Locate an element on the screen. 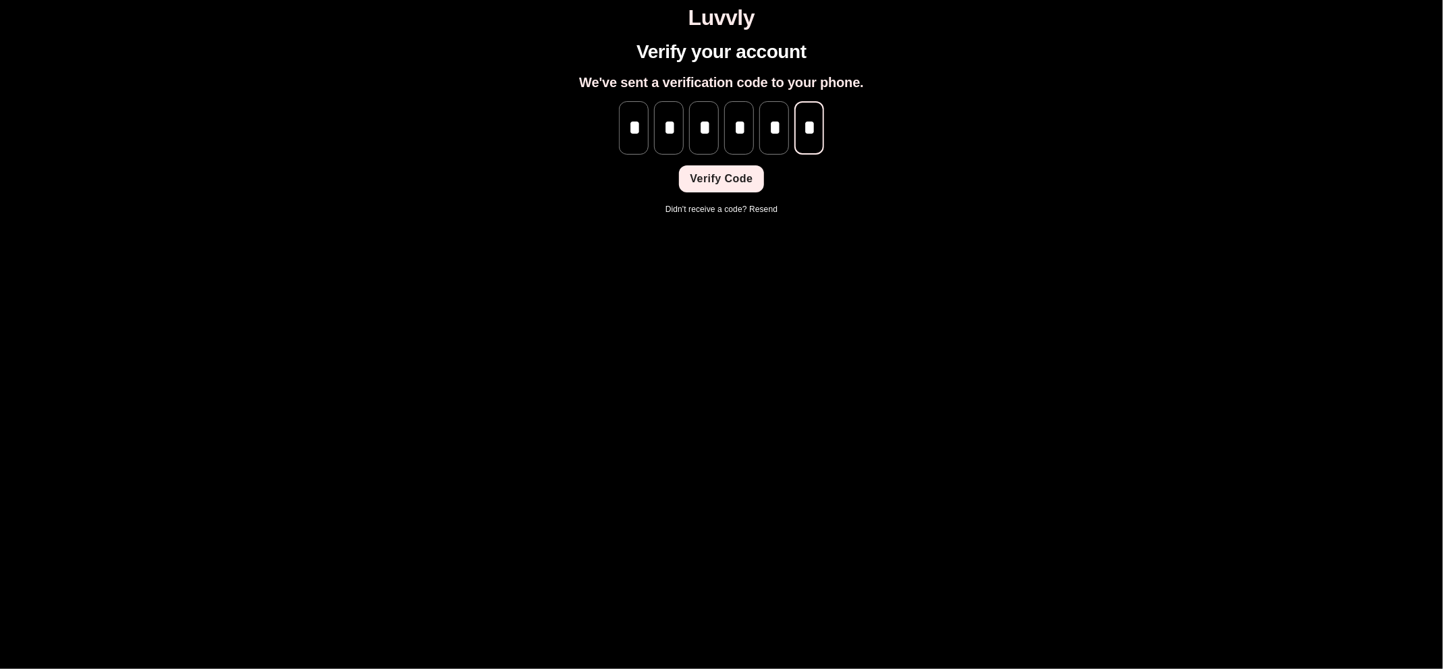  h1: Verify your account is located at coordinates (721, 52).